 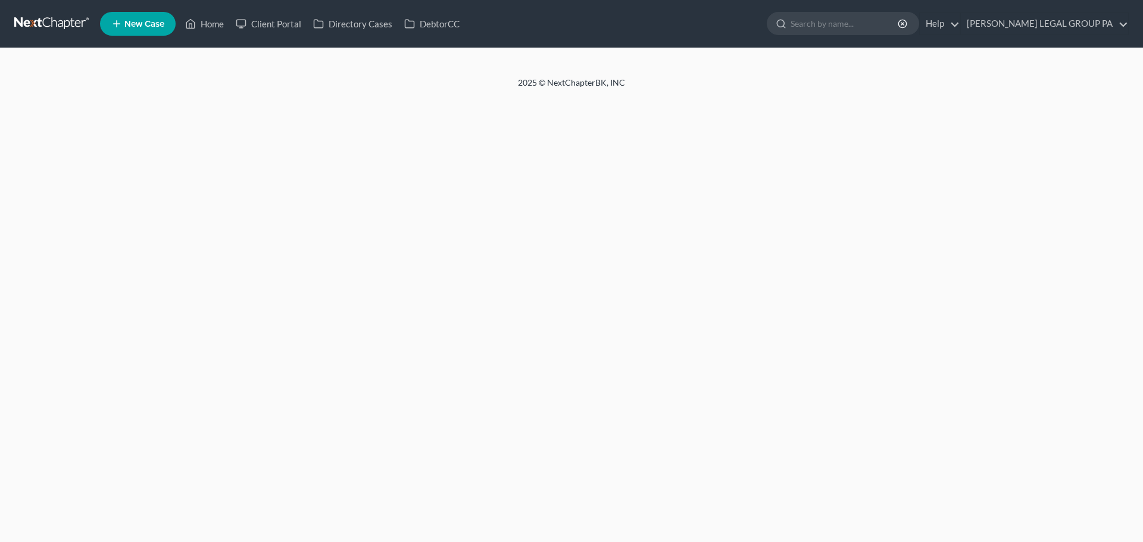 What do you see at coordinates (144, 24) in the screenshot?
I see `span: New Case` at bounding box center [144, 24].